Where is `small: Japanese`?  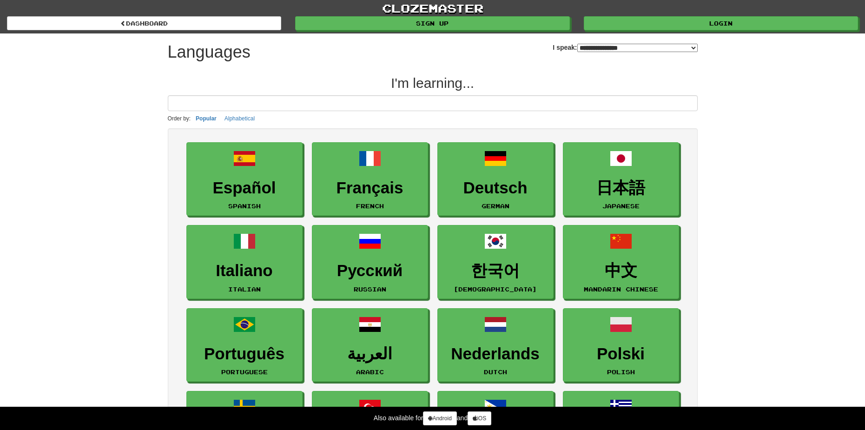
small: Japanese is located at coordinates (621, 206).